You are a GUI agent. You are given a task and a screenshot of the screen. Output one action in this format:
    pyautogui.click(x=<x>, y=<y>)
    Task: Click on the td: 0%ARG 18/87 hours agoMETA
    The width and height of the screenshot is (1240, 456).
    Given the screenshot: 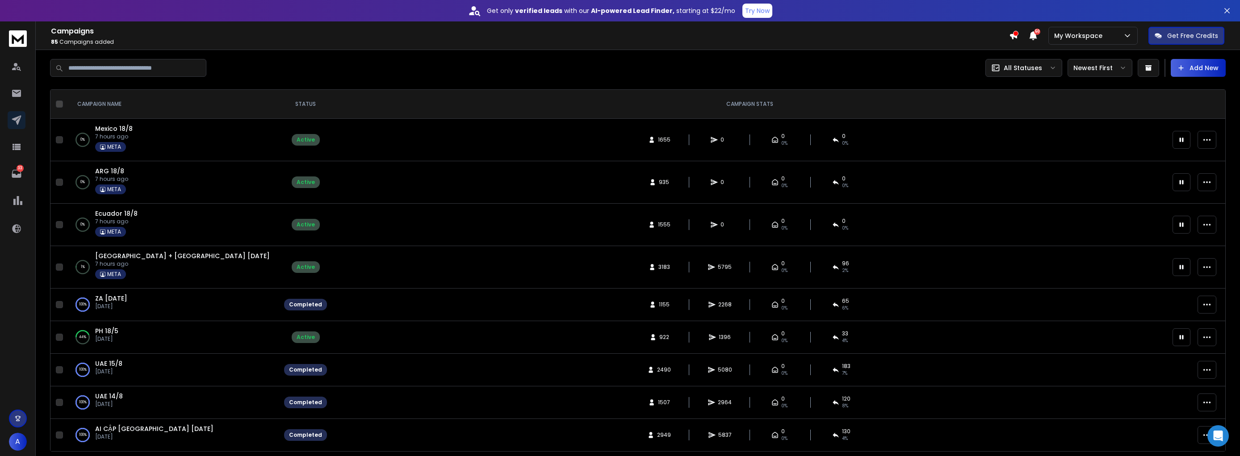 What is the action you would take?
    pyautogui.click(x=172, y=182)
    